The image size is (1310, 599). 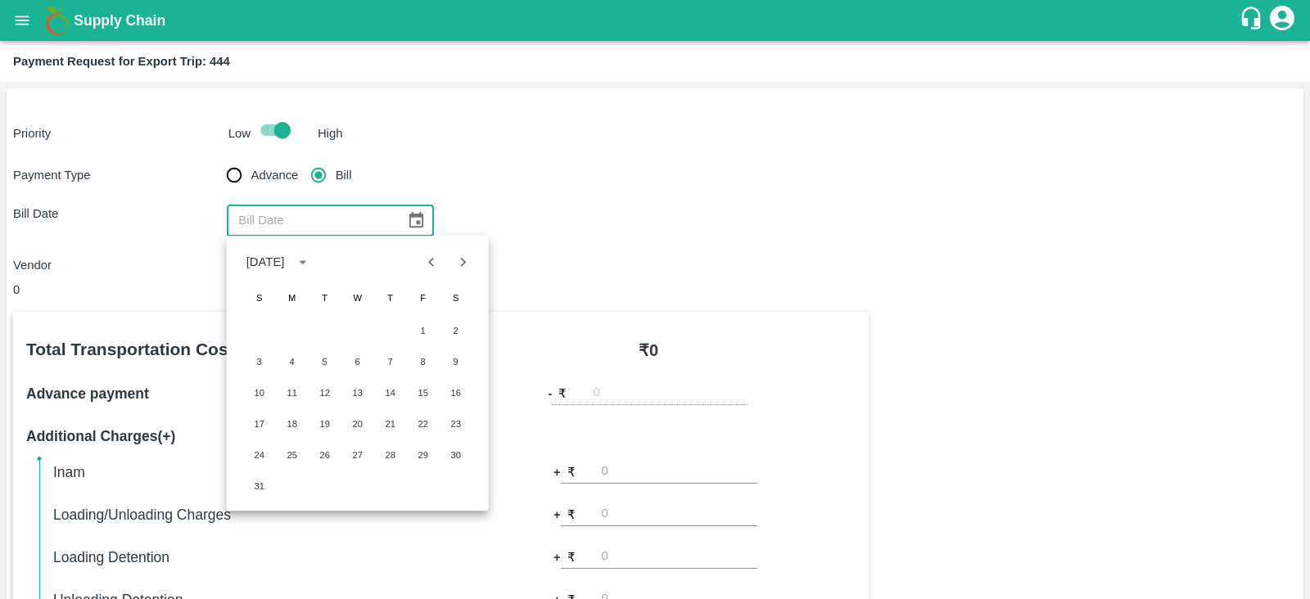 What do you see at coordinates (391, 455) in the screenshot?
I see `button: 28` at bounding box center [391, 455].